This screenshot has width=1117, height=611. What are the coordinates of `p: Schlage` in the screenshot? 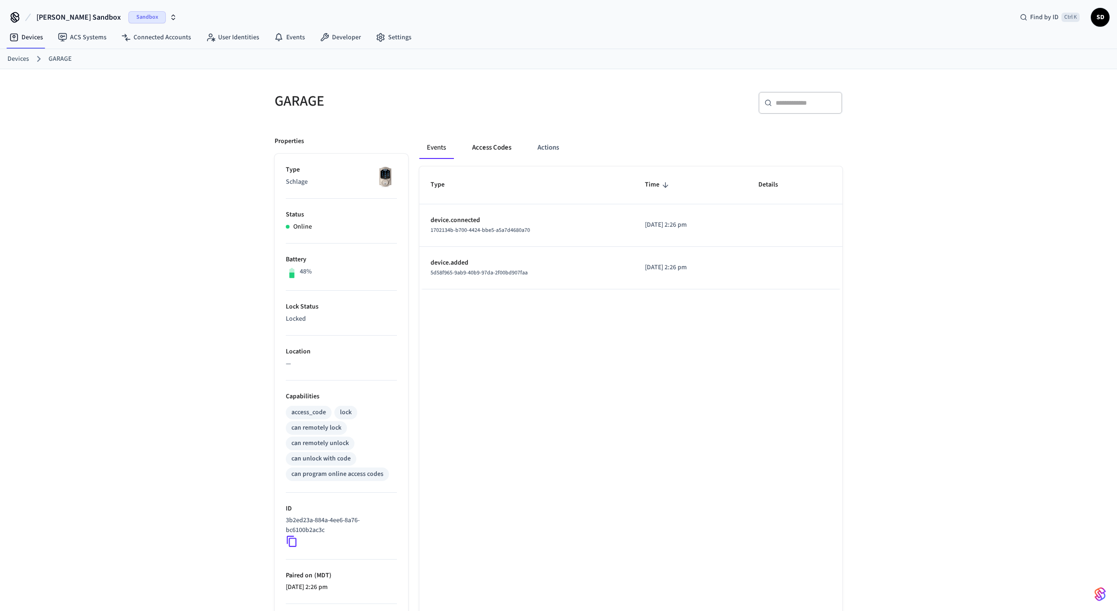 It's located at (341, 182).